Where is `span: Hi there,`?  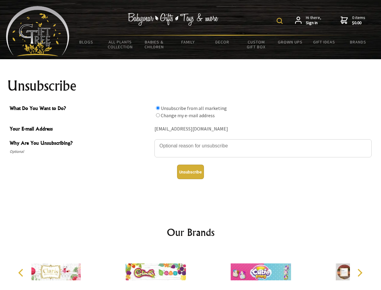
span: Hi there, is located at coordinates (314, 20).